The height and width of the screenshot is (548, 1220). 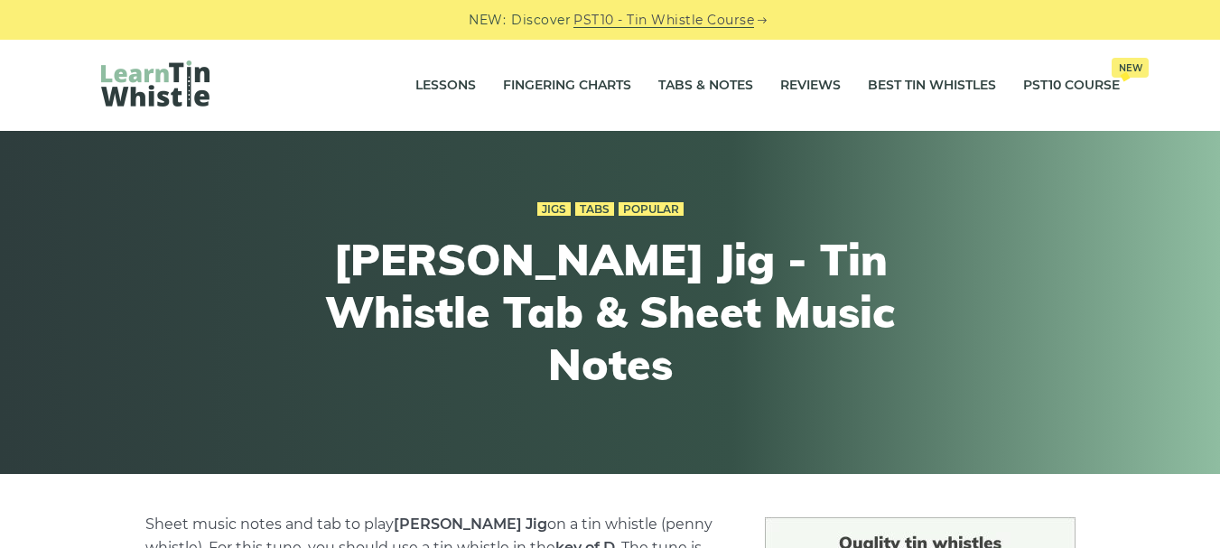 I want to click on a: Reviews, so click(x=810, y=86).